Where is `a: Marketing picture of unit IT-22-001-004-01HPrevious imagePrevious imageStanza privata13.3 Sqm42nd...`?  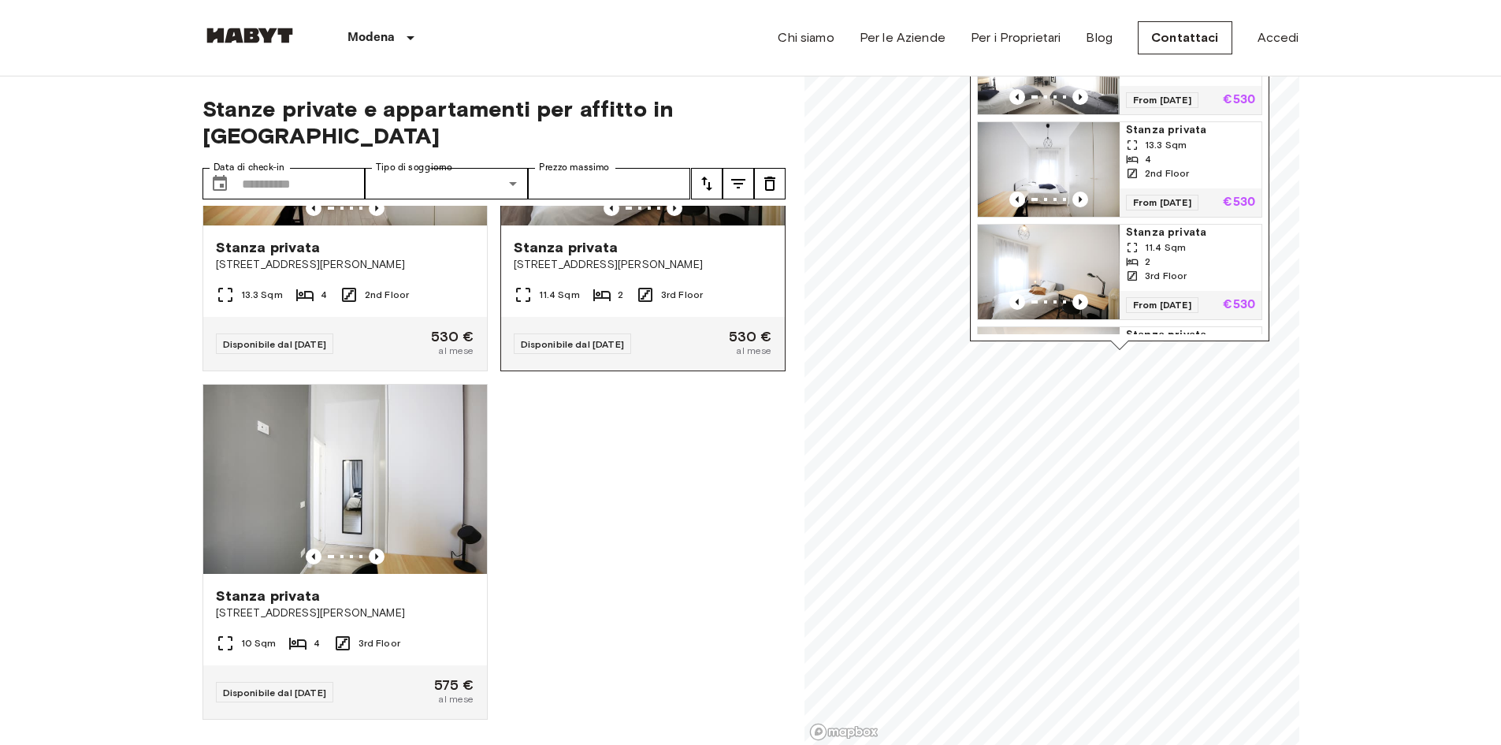 a: Marketing picture of unit IT-22-001-004-01HPrevious imagePrevious imageStanza privata13.3 Sqm42nd... is located at coordinates (1120, 169).